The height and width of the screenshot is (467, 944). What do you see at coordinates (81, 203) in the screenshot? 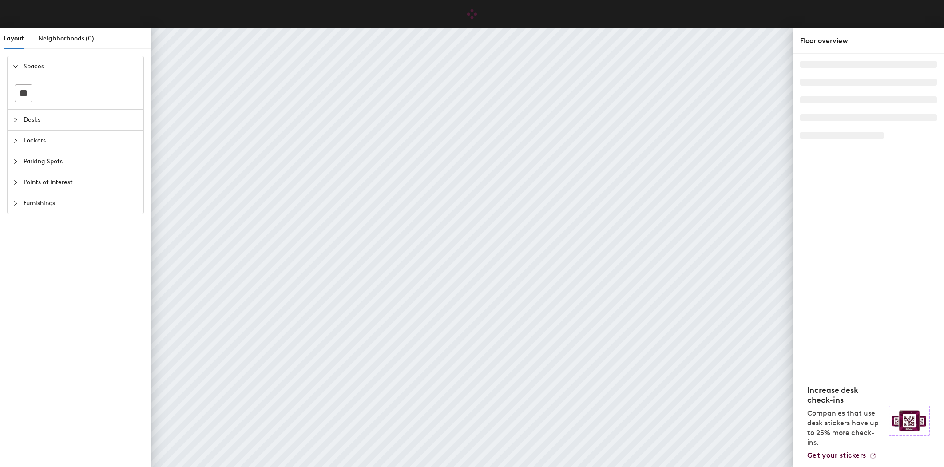
I see `span: Furnishings` at bounding box center [81, 203].